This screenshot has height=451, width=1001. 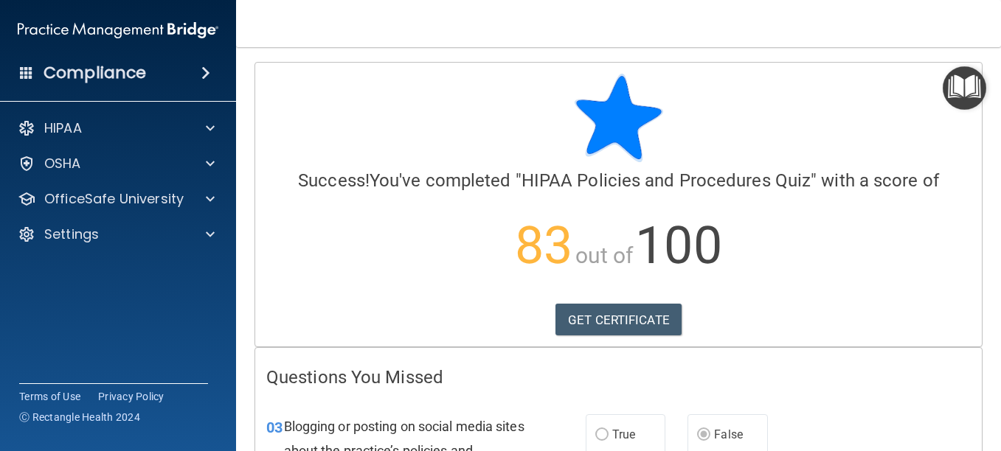 What do you see at coordinates (94, 73) in the screenshot?
I see `h4: Compliance` at bounding box center [94, 73].